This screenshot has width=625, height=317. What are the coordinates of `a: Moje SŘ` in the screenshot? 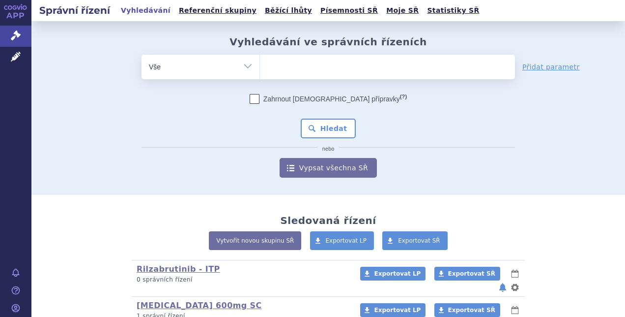 It's located at (403, 10).